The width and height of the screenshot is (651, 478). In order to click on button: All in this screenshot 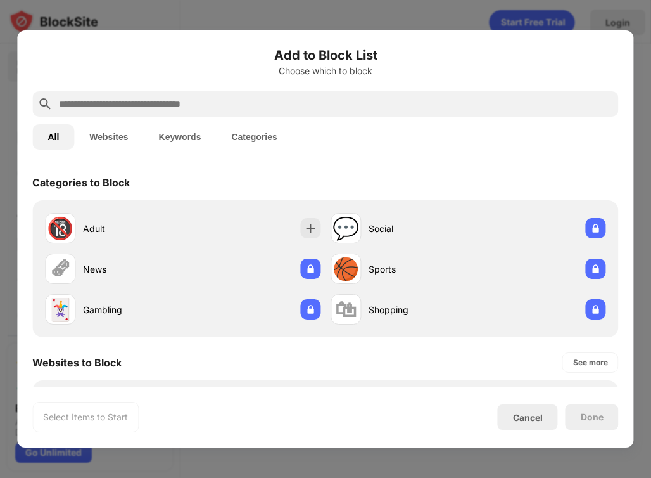, I will do `click(53, 137)`.